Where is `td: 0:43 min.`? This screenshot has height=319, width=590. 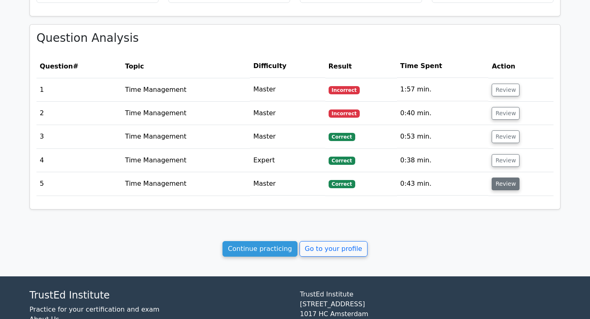 td: 0:43 min. is located at coordinates (443, 184).